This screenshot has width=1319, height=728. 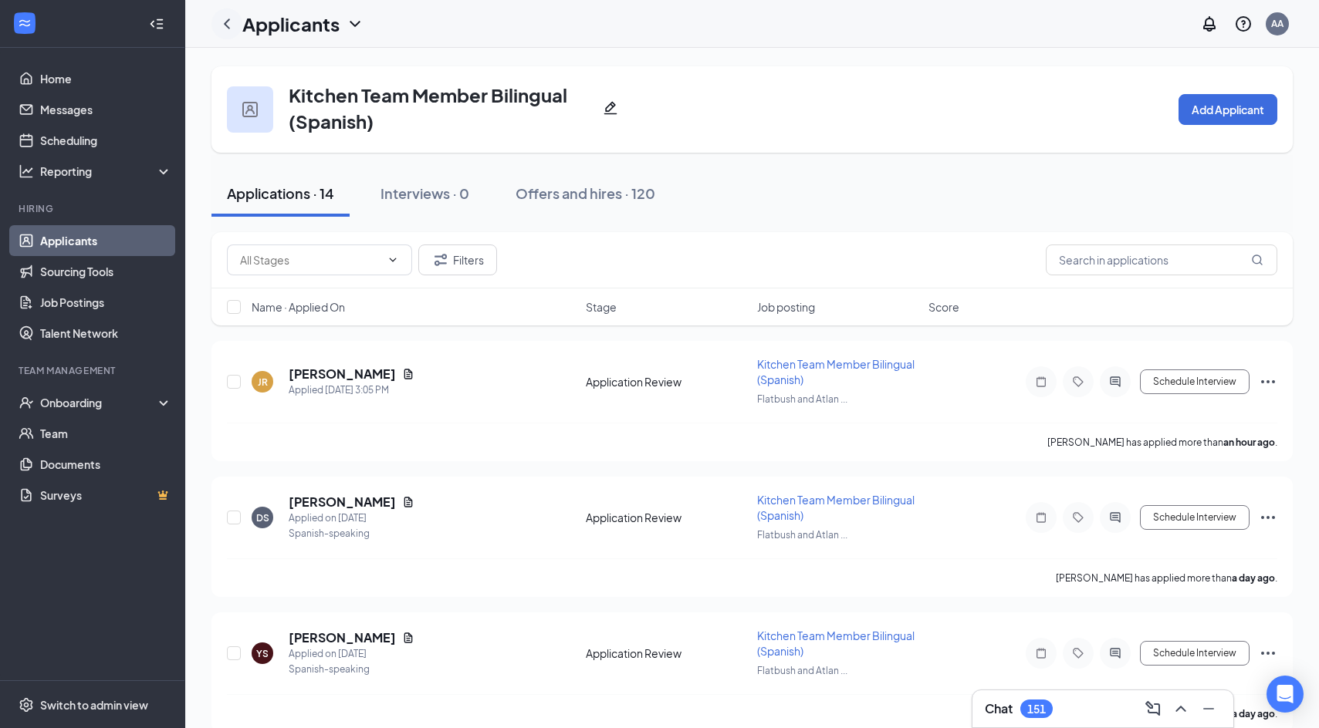 I want to click on a: ChevronLeft, so click(x=227, y=24).